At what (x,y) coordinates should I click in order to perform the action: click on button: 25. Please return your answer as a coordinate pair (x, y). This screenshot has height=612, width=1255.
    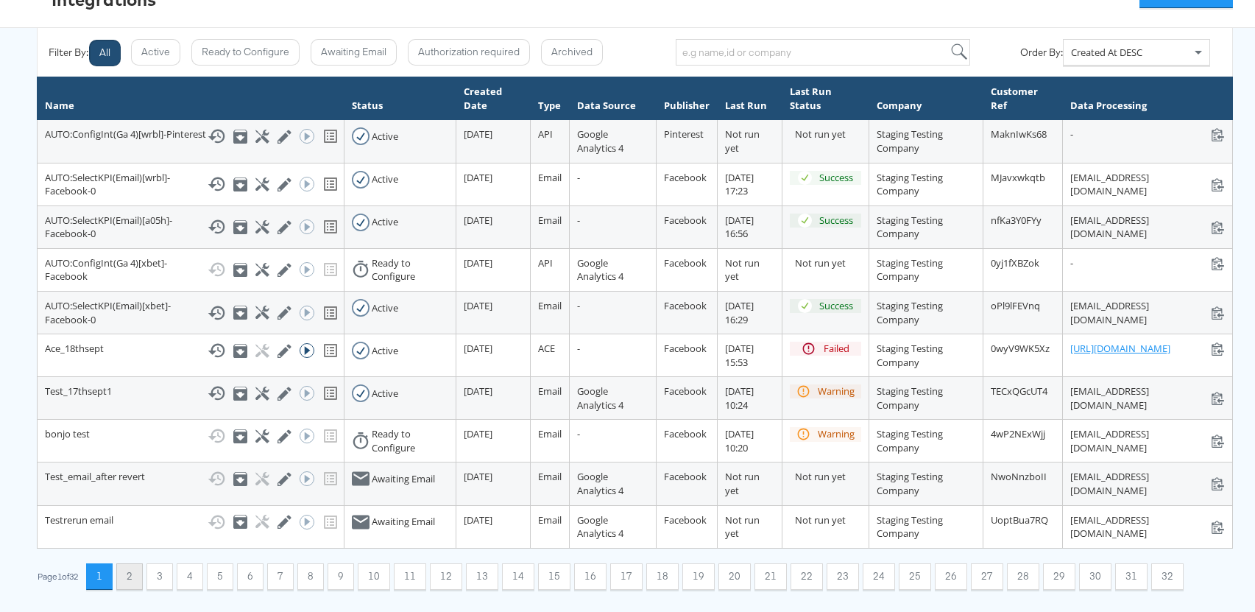
    Looking at the image, I should click on (915, 576).